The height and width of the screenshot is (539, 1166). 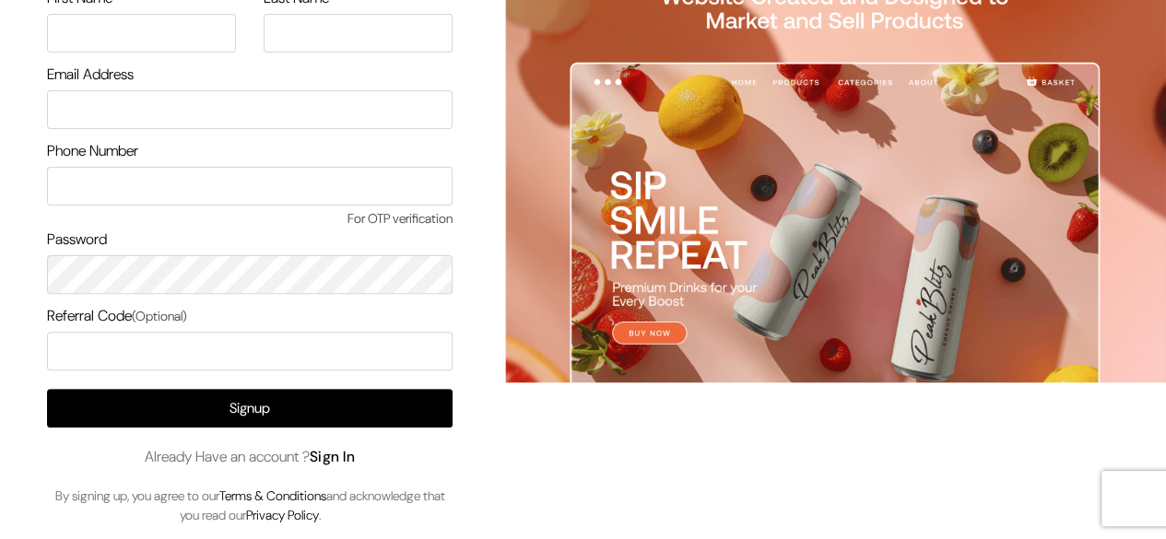 I want to click on a: Terms & Conditions, so click(x=273, y=496).